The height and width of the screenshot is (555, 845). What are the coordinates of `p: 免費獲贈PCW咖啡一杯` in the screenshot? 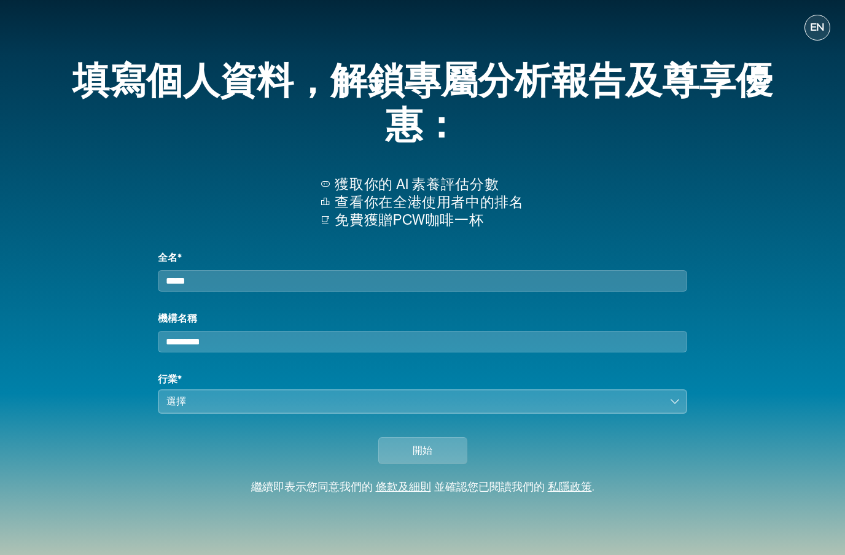 It's located at (429, 220).